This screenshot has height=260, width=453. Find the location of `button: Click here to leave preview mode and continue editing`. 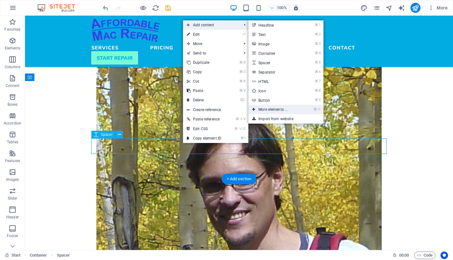

button: Click here to leave preview mode and continue editing is located at coordinates (143, 8).